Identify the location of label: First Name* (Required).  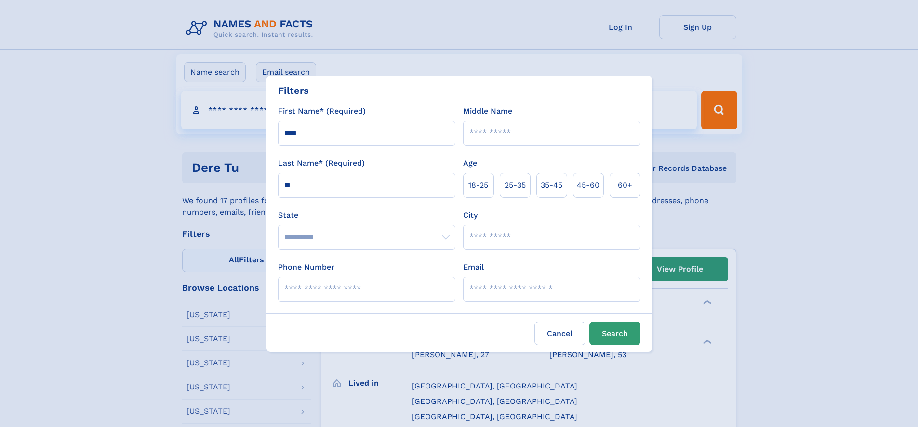
(322, 111).